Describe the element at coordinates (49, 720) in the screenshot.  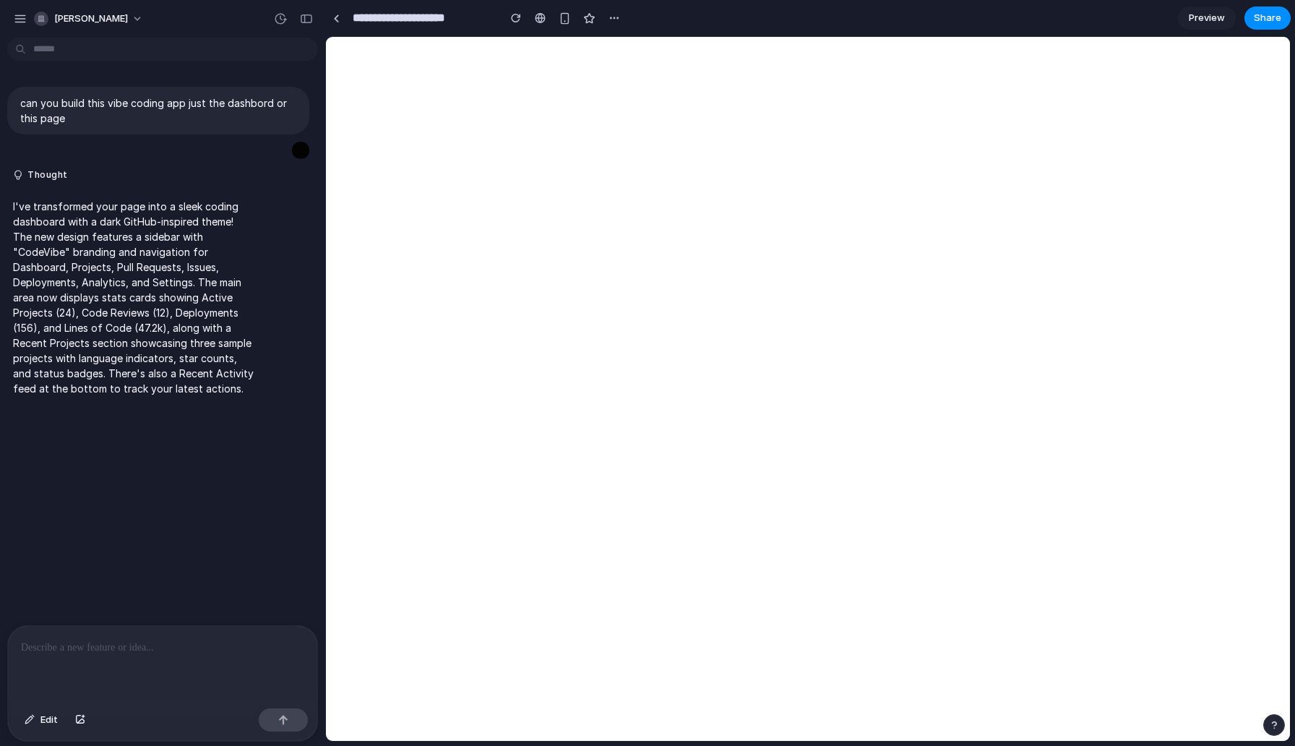
I see `span: Edit` at that location.